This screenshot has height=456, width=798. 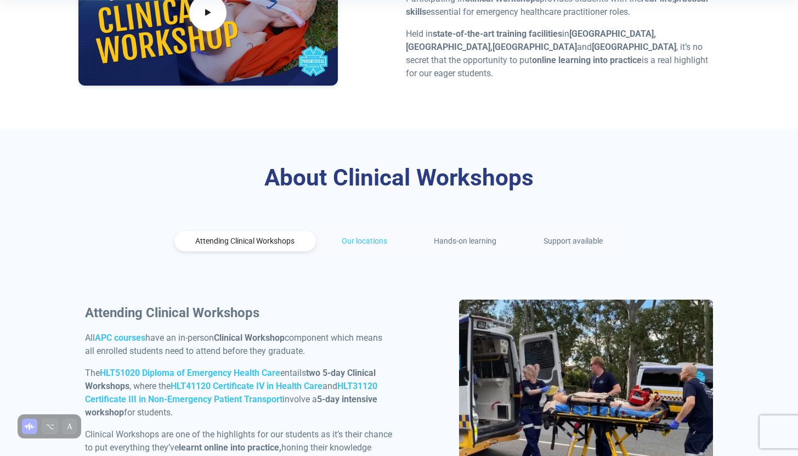 I want to click on strong: APC courses, so click(x=120, y=337).